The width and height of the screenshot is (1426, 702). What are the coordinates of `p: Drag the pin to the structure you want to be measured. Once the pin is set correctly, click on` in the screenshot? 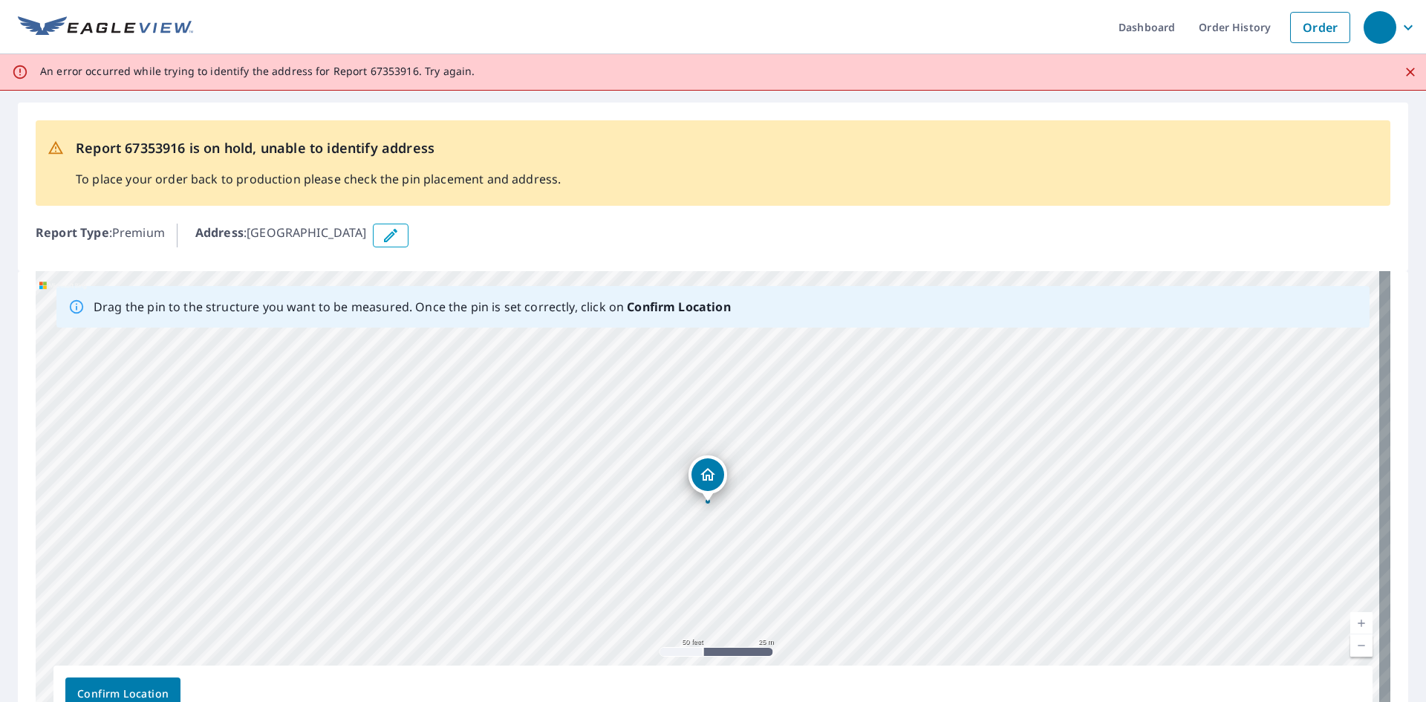 It's located at (412, 307).